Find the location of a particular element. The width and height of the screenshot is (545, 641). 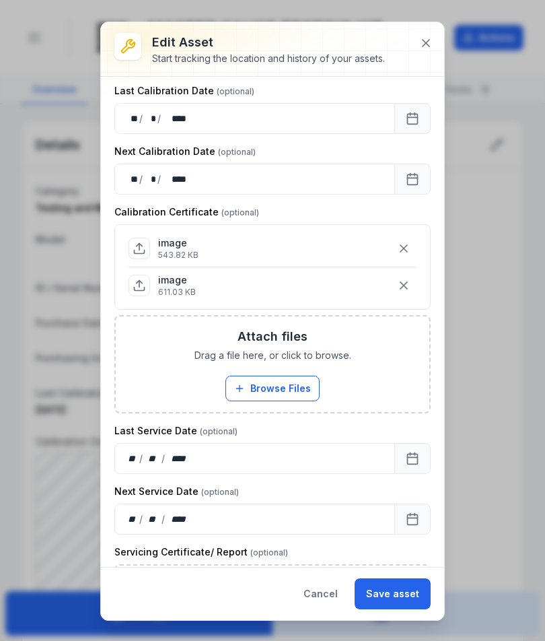

label: Last Calibration Date is located at coordinates (184, 91).